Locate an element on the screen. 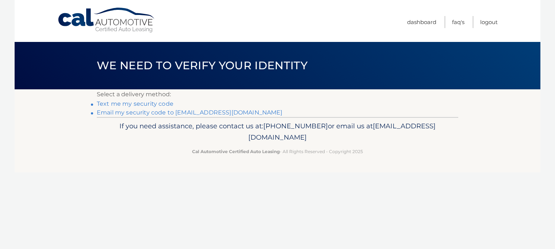 This screenshot has height=249, width=555. p: Select a delivery method: is located at coordinates (277, 95).